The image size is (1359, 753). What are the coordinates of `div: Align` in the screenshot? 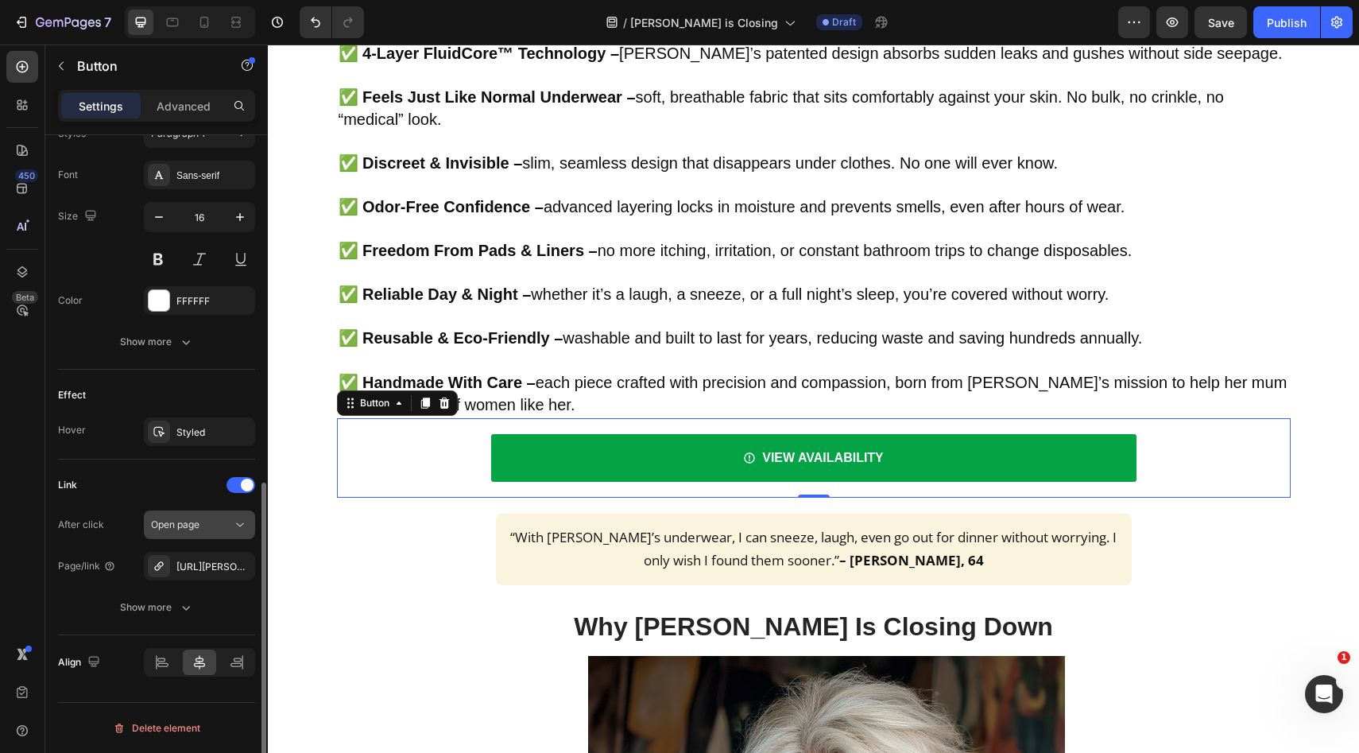 It's located at (80, 662).